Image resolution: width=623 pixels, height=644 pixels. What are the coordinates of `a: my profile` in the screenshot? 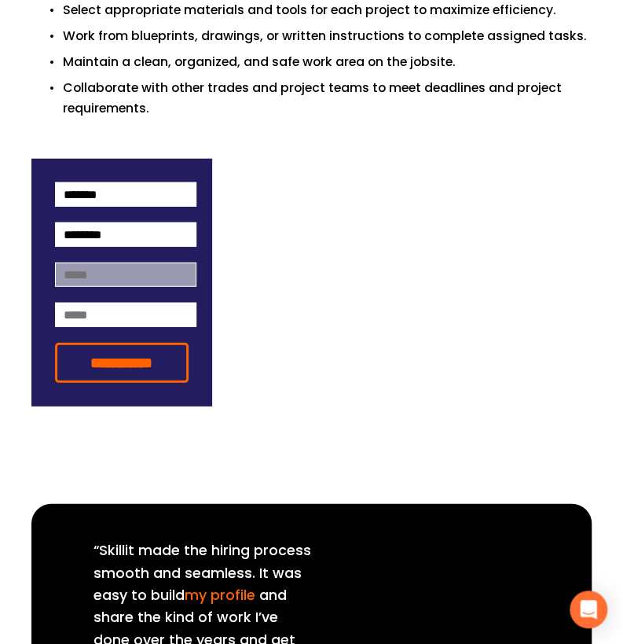 It's located at (220, 594).